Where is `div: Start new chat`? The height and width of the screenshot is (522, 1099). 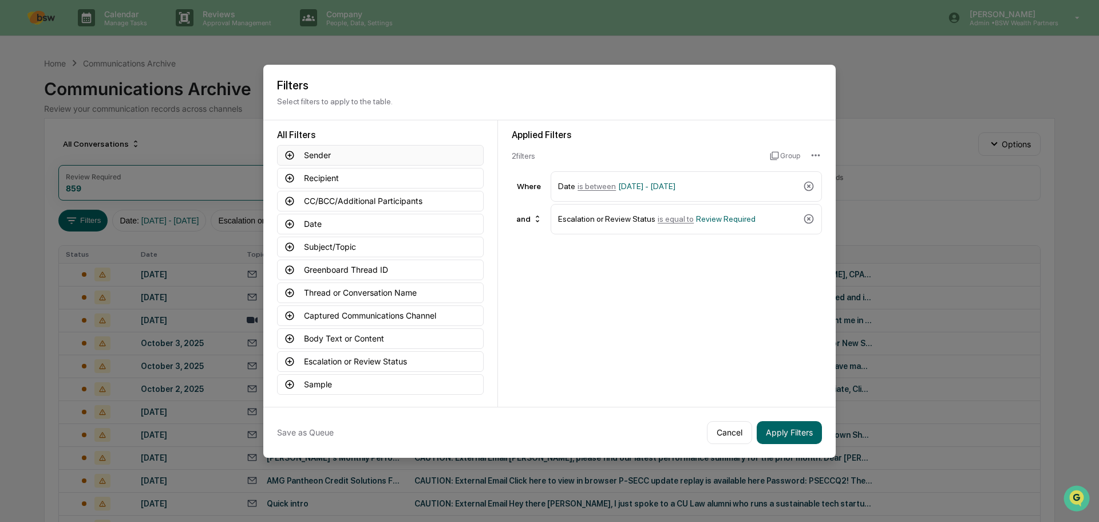
div: Start new chat is located at coordinates (113, 93).